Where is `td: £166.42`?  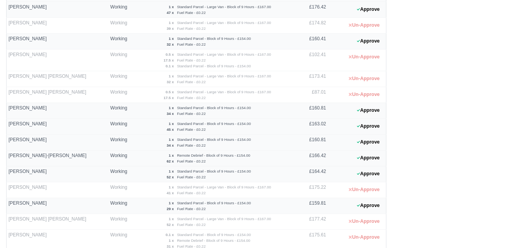 td: £166.42 is located at coordinates (309, 158).